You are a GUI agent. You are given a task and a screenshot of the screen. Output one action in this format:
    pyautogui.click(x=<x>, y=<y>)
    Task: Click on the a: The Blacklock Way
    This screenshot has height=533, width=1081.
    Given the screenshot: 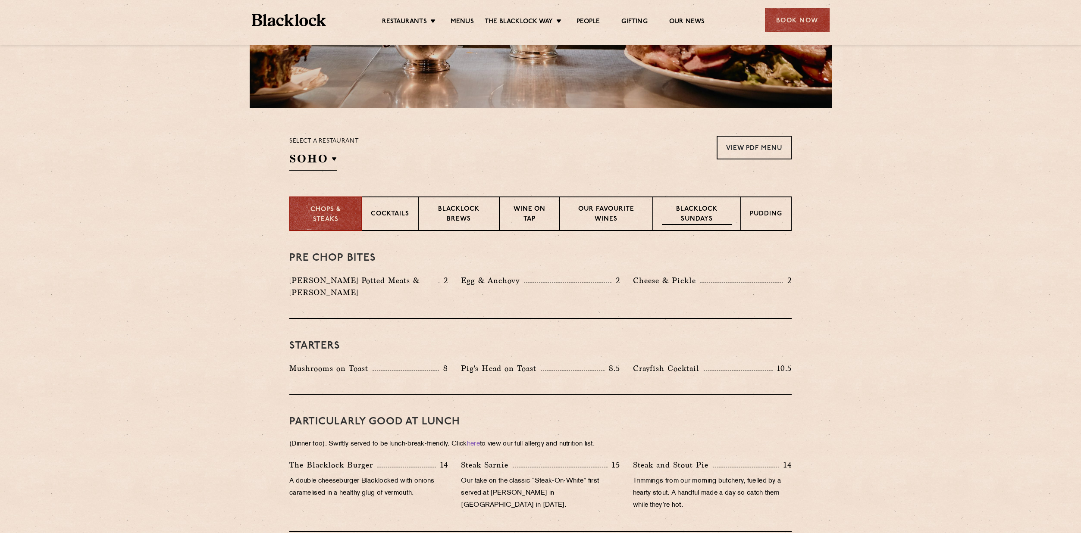 What is the action you would take?
    pyautogui.click(x=518, y=22)
    